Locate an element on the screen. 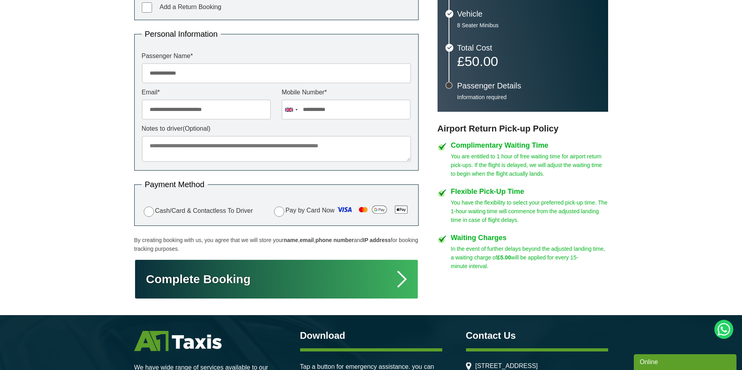 The height and width of the screenshot is (370, 742). strong: email is located at coordinates (307, 240).